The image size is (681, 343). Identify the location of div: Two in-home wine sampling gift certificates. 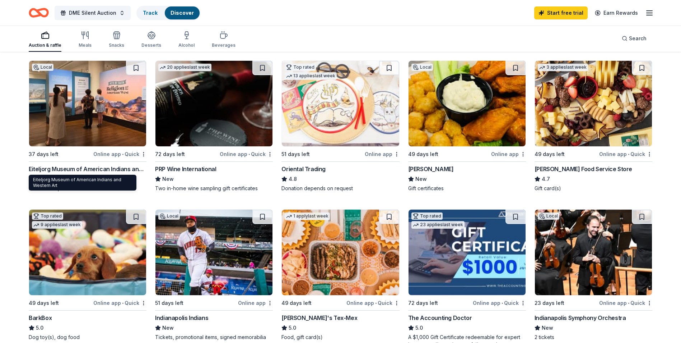
(214, 188).